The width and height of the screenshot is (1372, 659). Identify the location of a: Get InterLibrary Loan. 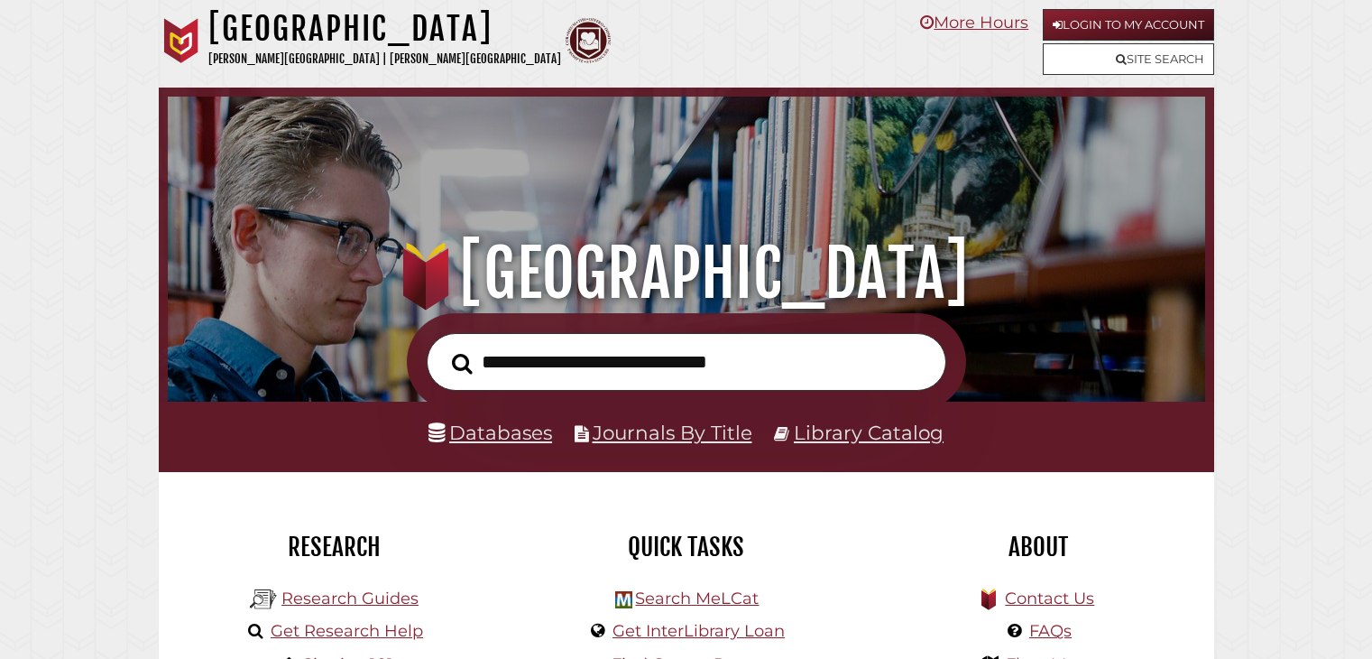
(698, 631).